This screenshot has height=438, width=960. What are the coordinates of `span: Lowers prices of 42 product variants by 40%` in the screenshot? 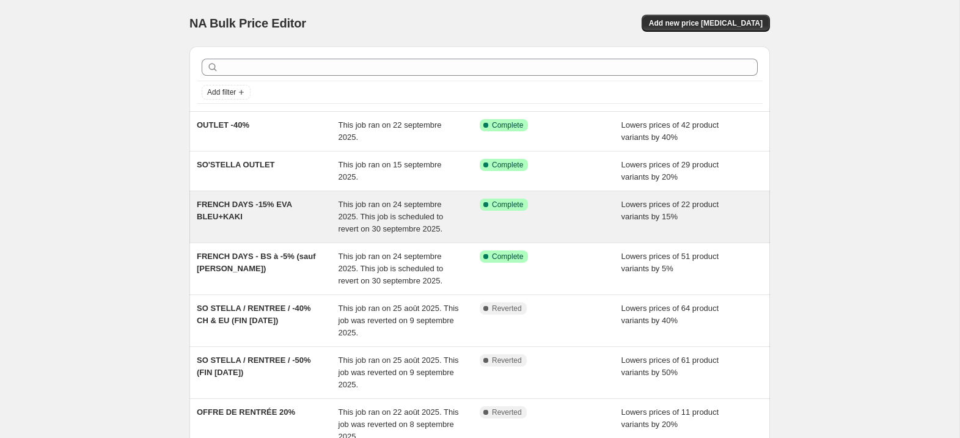 It's located at (671, 131).